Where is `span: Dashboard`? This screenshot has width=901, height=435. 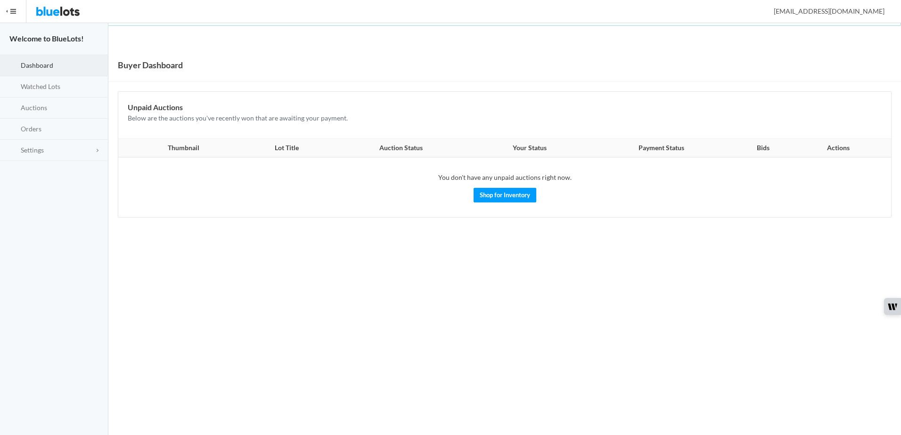 span: Dashboard is located at coordinates (37, 65).